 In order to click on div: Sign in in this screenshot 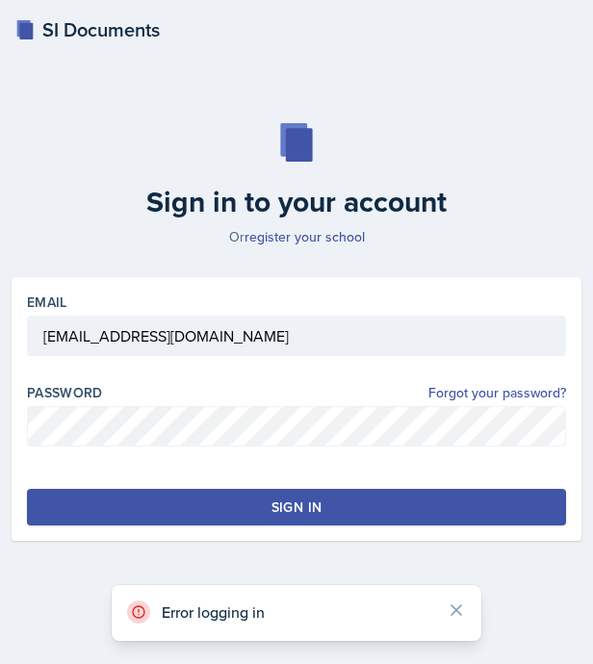, I will do `click(296, 507)`.